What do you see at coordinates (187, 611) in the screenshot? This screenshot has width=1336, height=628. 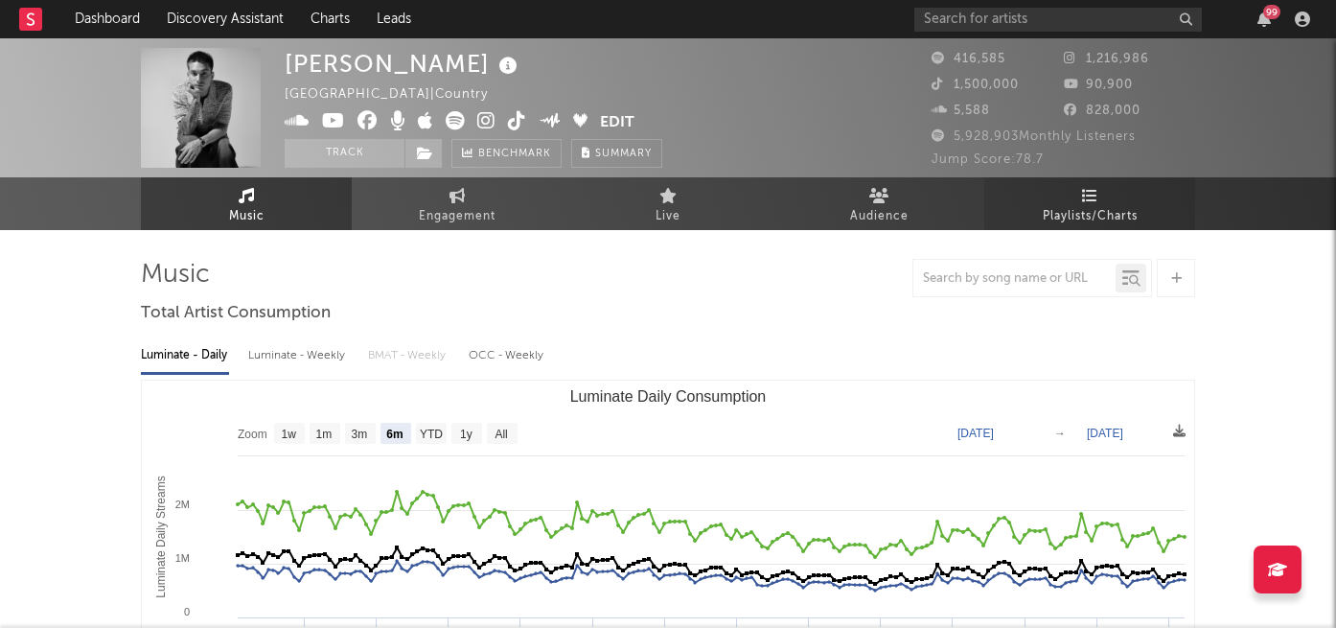 I see `text: 0` at bounding box center [187, 611].